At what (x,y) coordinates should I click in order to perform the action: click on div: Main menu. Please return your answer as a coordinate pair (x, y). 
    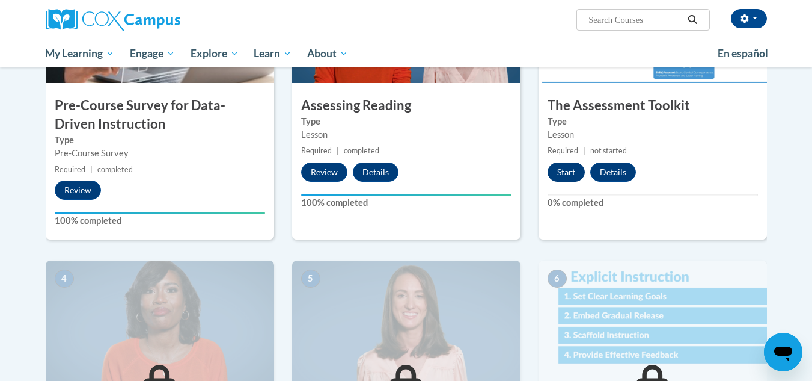
    Looking at the image, I should click on (406, 54).